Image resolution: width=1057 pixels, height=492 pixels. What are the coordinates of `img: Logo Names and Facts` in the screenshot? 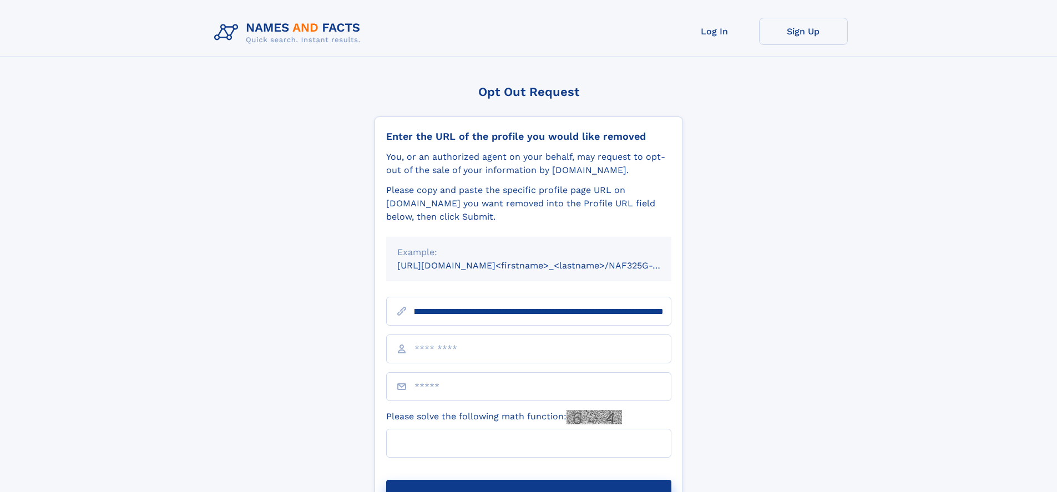 It's located at (290, 33).